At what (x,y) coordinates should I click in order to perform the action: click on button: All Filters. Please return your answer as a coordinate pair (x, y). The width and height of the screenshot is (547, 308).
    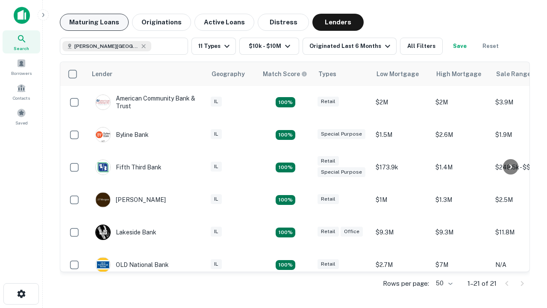
    Looking at the image, I should click on (422, 46).